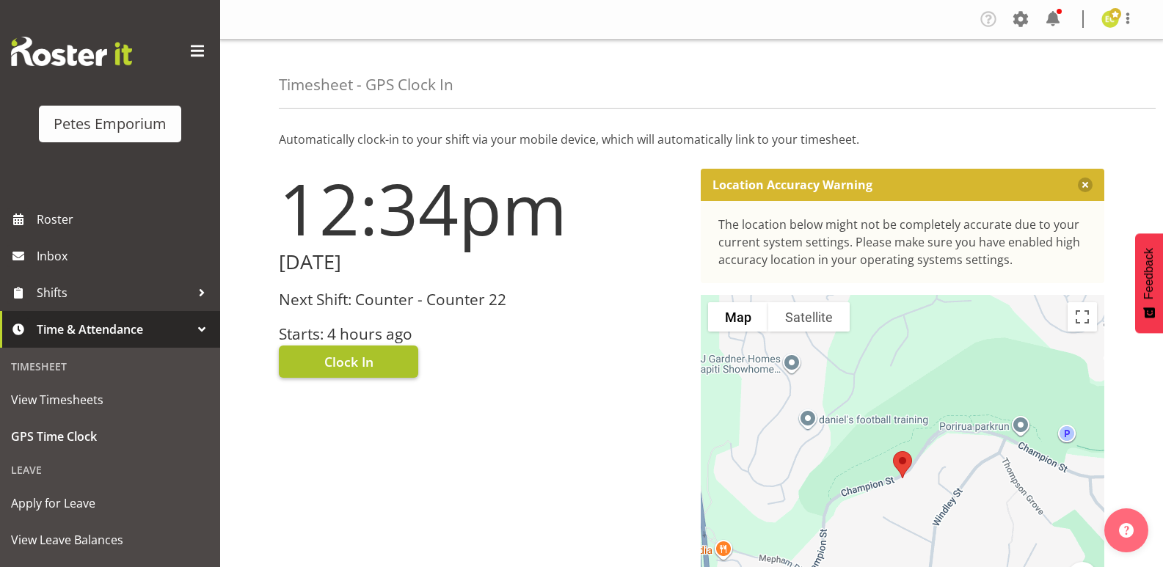 The width and height of the screenshot is (1163, 567). I want to click on a: GPS Time Clock, so click(110, 436).